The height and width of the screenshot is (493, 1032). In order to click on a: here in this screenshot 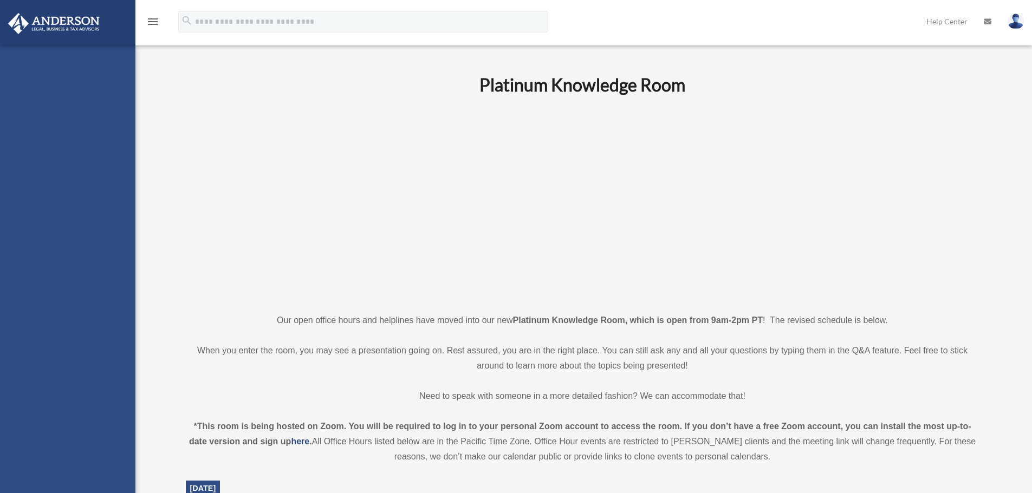, I will do `click(300, 441)`.